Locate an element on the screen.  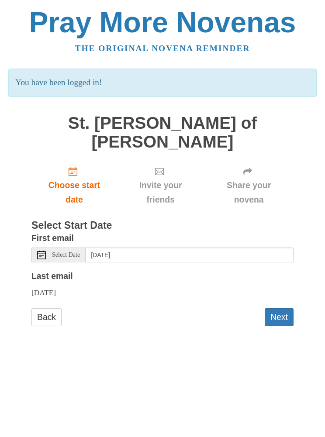
label: First email is located at coordinates (52, 238).